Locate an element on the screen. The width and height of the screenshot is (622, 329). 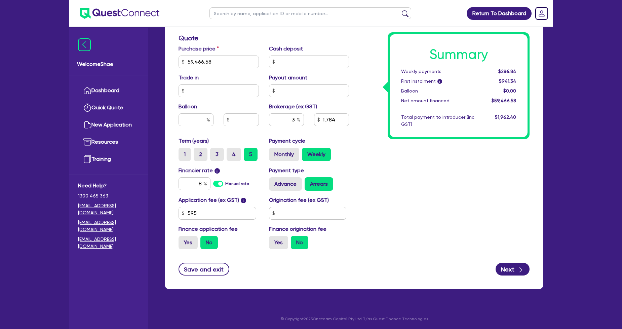
a: Return To Dashboard is located at coordinates (499, 13).